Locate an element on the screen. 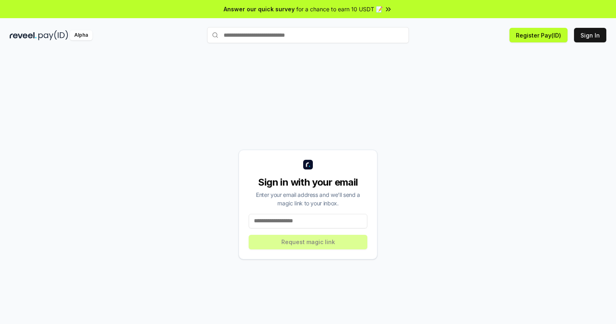 This screenshot has height=324, width=616. div: Enter your email address and we’ll send a magic link to your inbox. is located at coordinates (308, 199).